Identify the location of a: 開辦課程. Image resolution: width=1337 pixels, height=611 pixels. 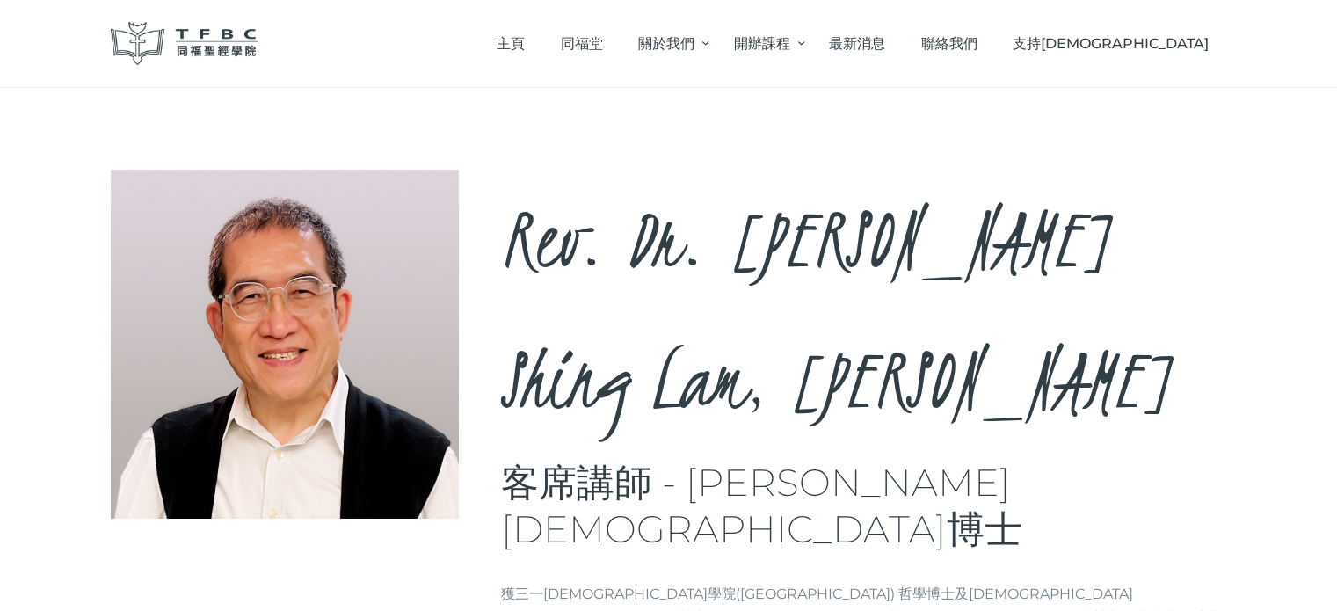
(763, 43).